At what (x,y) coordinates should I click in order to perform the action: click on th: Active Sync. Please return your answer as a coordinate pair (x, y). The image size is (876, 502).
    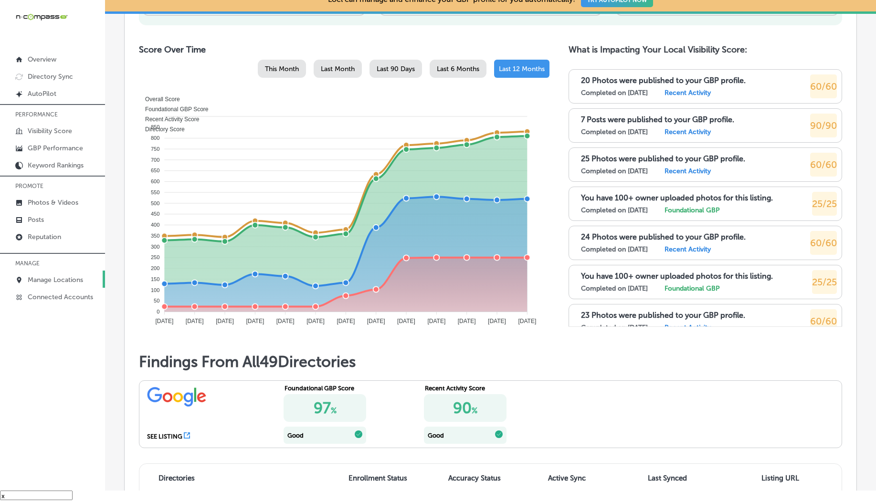
    Looking at the image, I should click on (592, 478).